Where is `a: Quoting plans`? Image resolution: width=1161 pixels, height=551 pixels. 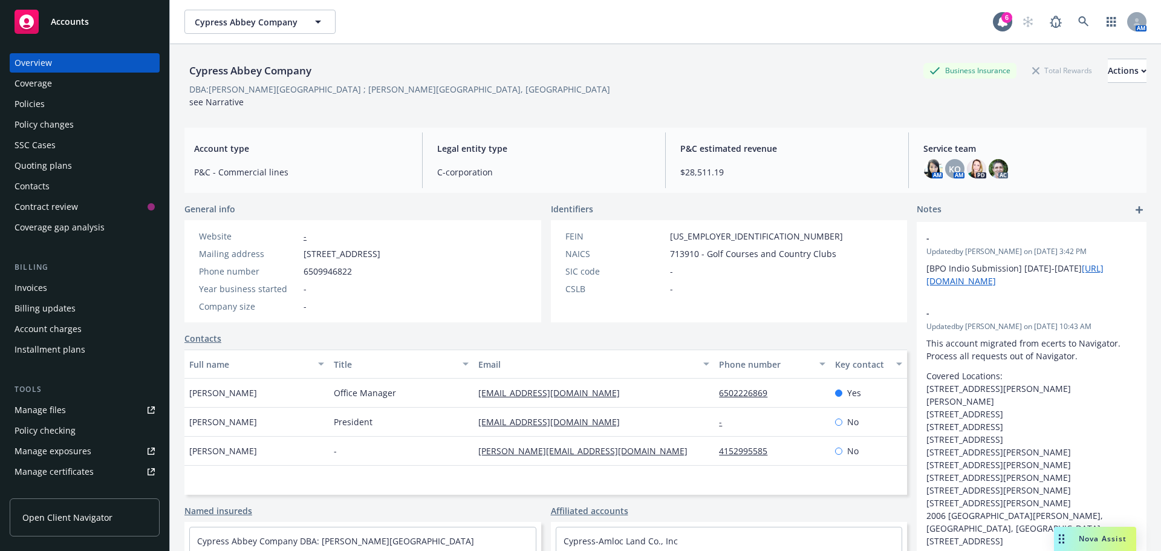
a: Quoting plans is located at coordinates (85, 166).